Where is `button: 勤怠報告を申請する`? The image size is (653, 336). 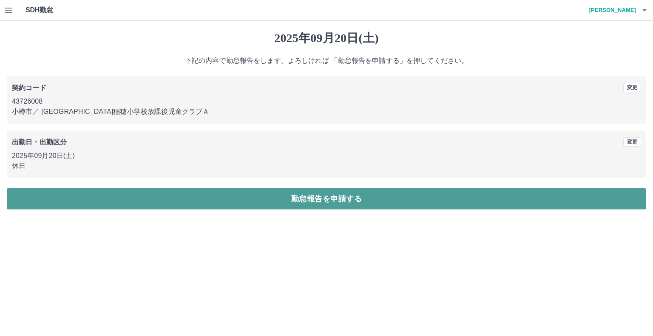 button: 勤怠報告を申請する is located at coordinates (326, 199).